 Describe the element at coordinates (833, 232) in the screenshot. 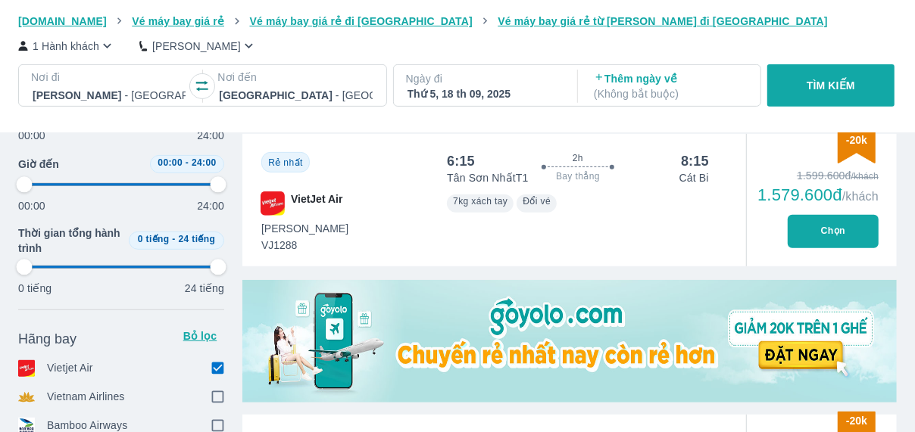

I see `button: Chọn` at that location.